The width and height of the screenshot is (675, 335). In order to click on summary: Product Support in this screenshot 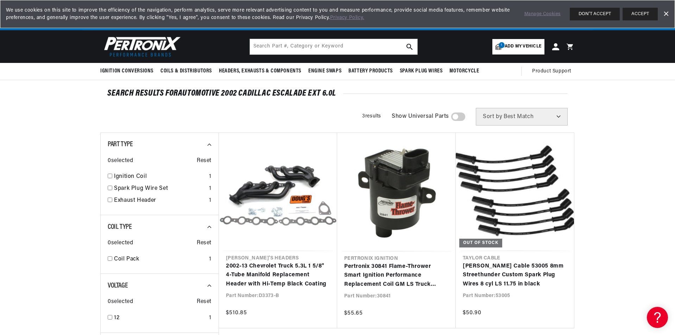, I will do `click(553, 71)`.